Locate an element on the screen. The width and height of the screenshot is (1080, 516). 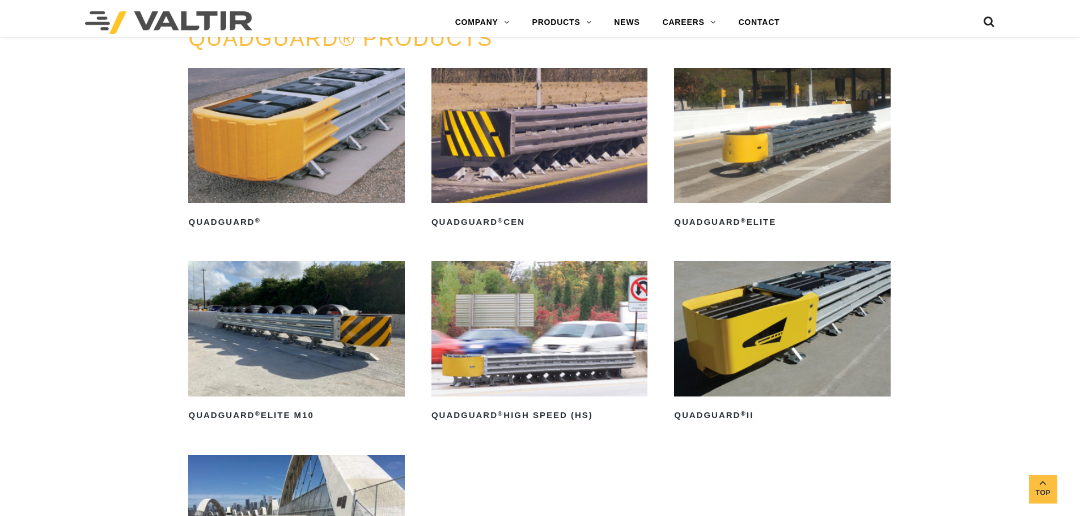
span: Top is located at coordinates (1043, 493).